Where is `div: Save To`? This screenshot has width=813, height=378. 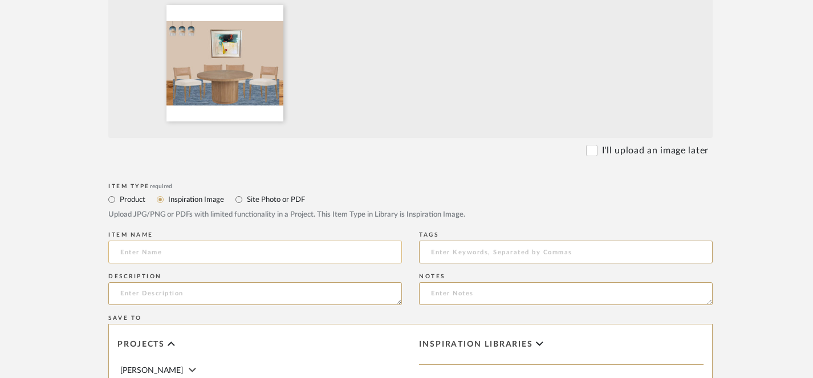 div: Save To is located at coordinates (410, 318).